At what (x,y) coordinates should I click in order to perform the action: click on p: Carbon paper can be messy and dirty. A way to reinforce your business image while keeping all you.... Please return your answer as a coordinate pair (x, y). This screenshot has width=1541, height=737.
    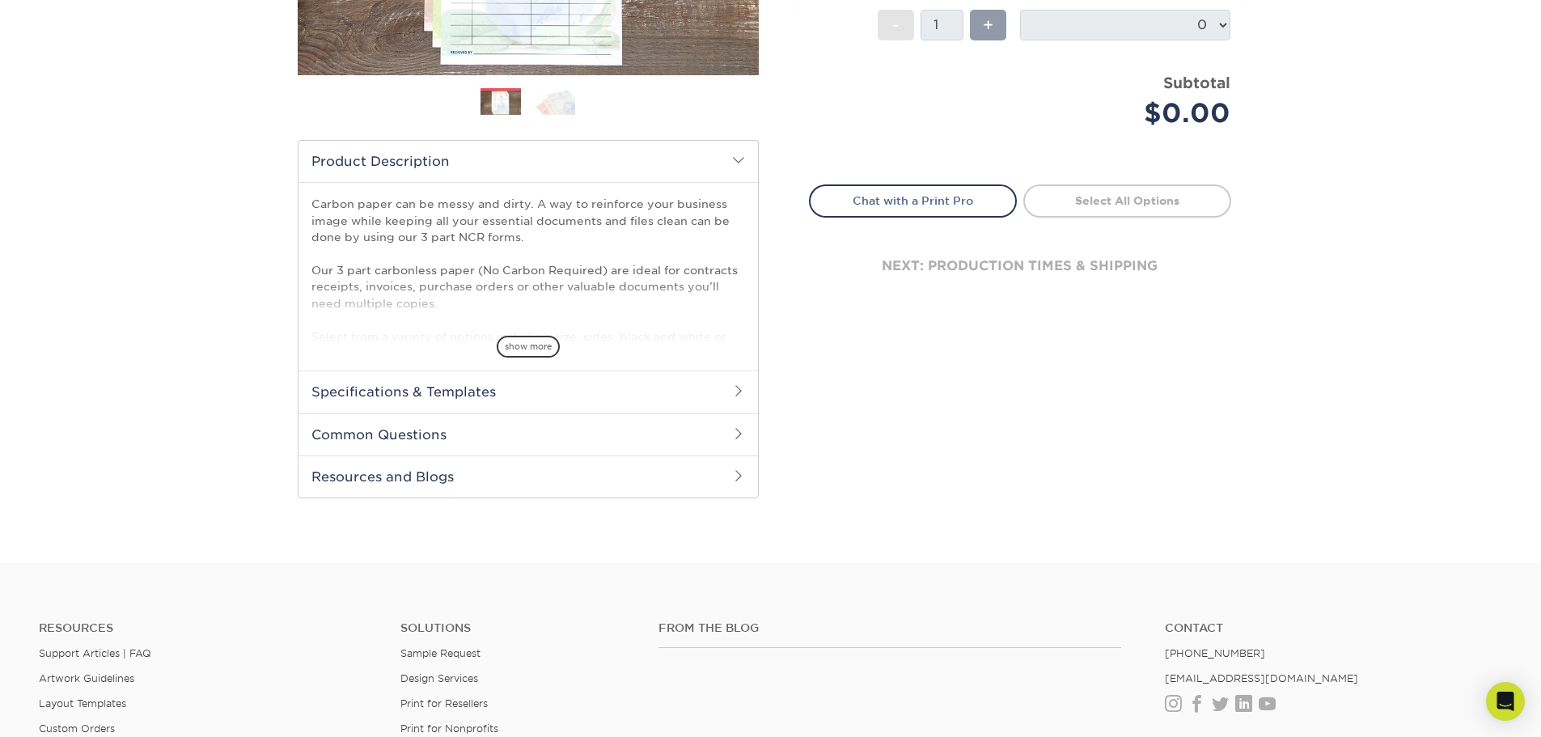
    Looking at the image, I should click on (528, 294).